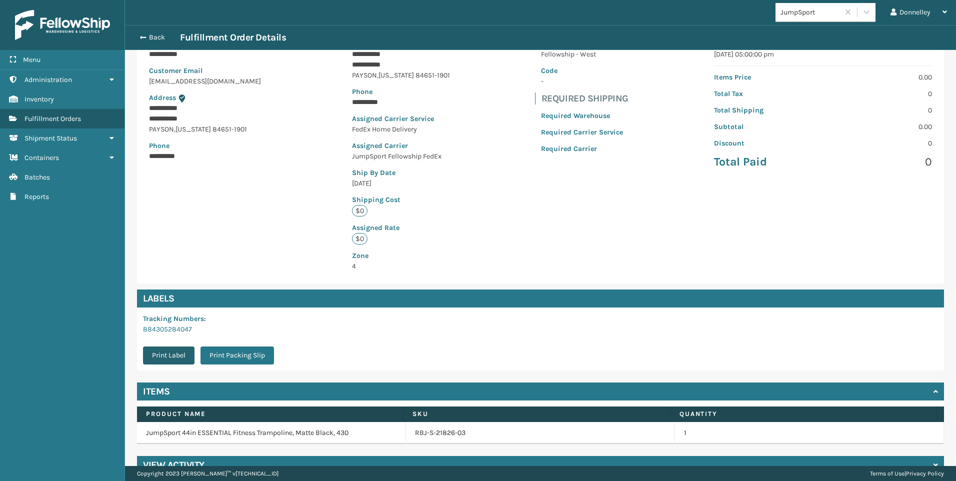 The height and width of the screenshot is (481, 956). Describe the element at coordinates (37, 177) in the screenshot. I see `span: Batches` at that location.